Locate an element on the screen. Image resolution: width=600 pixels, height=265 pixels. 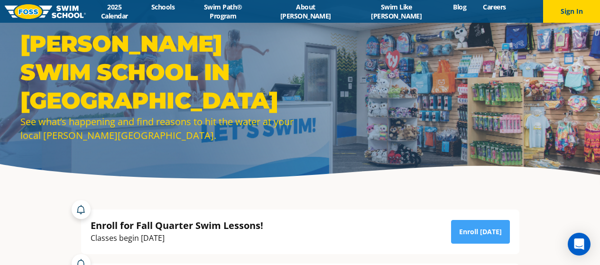
a: Swim Path® Program is located at coordinates (223, 11).